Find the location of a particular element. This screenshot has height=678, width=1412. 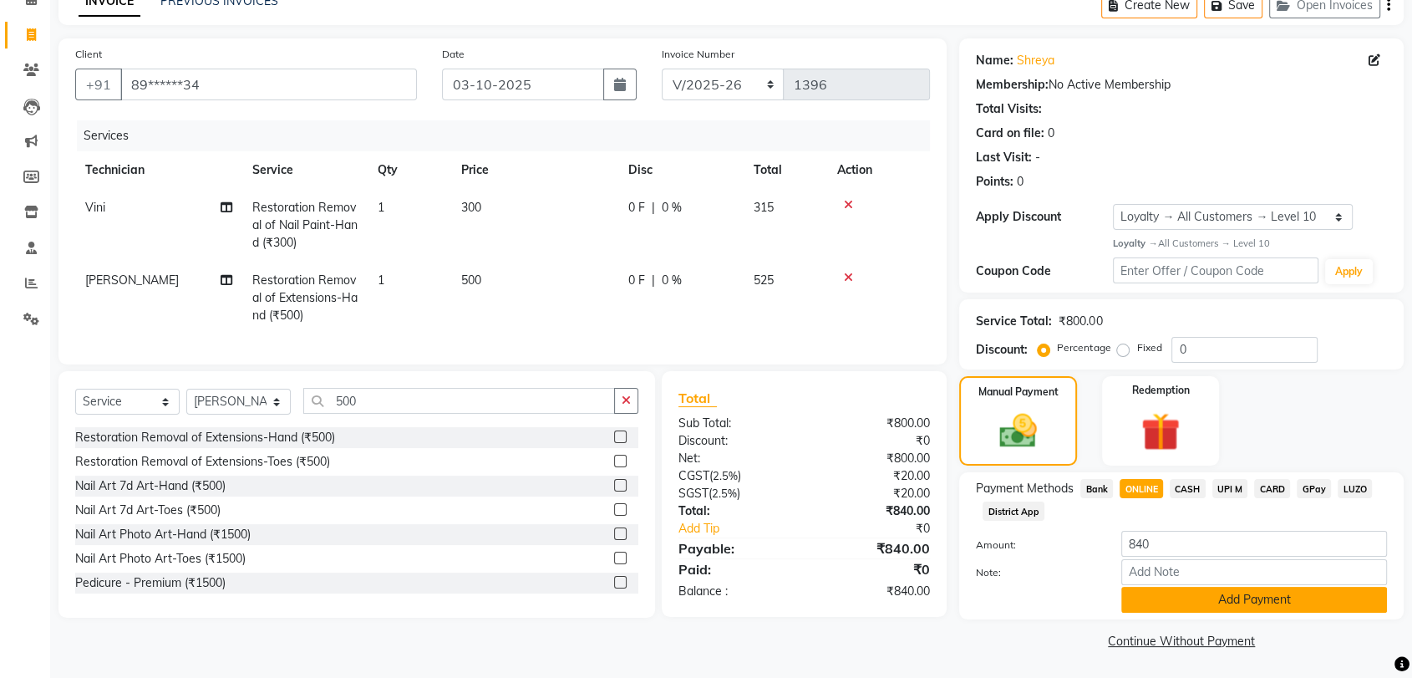

div: Name: is located at coordinates (994, 60).